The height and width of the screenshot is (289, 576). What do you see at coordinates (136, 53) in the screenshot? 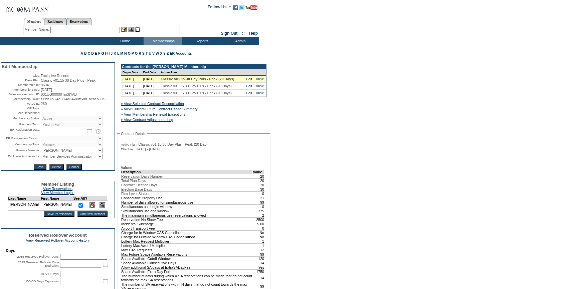
I see `a: Q` at bounding box center [136, 53].